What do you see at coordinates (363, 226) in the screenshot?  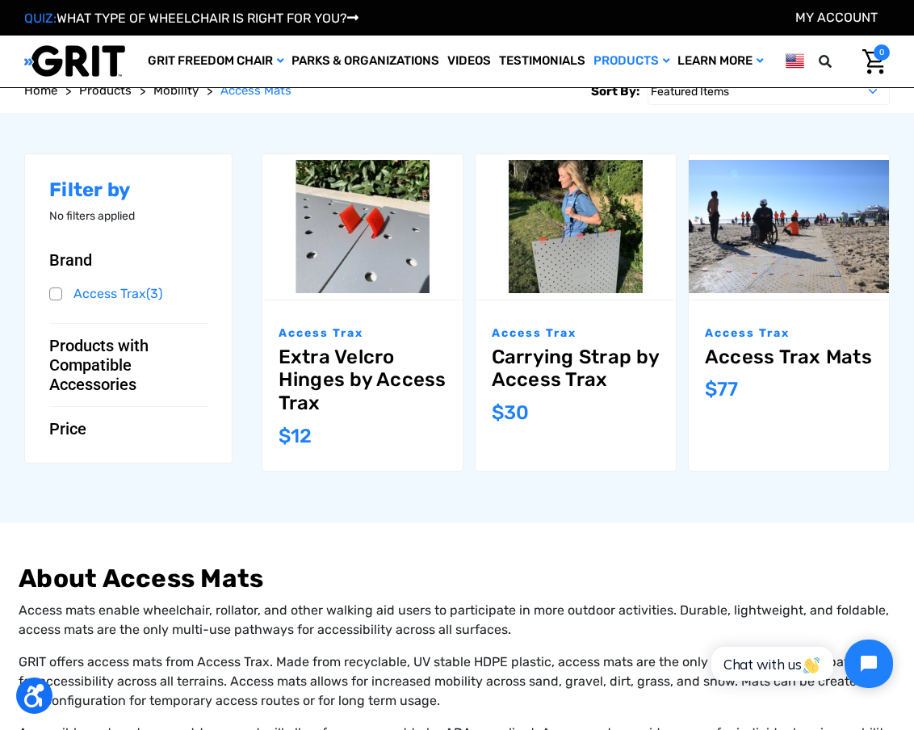 I see `img: Extra Velcro Hinges by Access Trax` at bounding box center [363, 226].